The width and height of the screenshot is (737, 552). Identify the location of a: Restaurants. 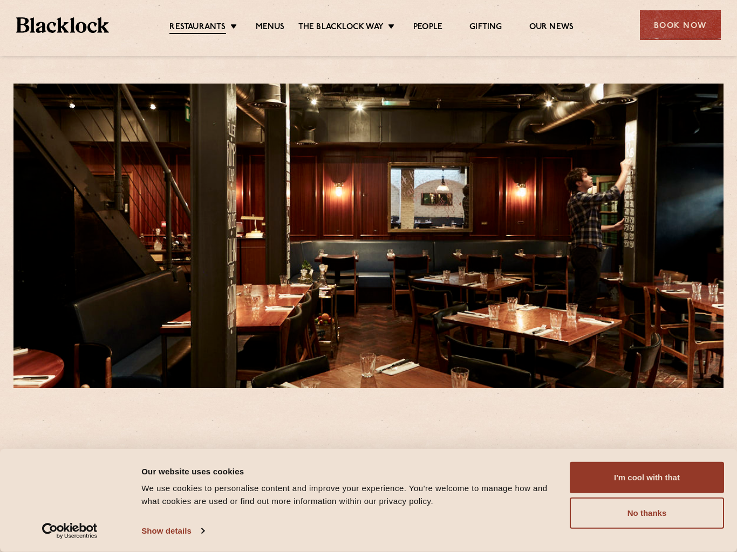
(197, 28).